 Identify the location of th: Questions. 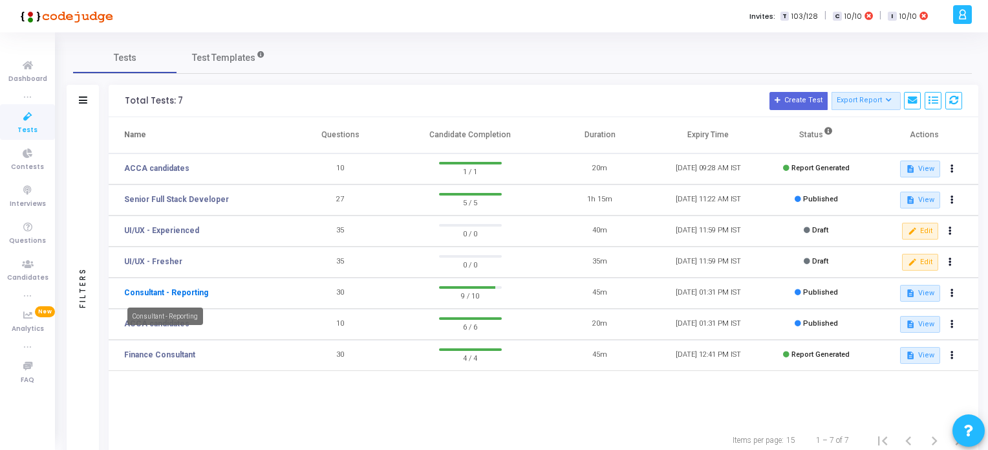
(340, 135).